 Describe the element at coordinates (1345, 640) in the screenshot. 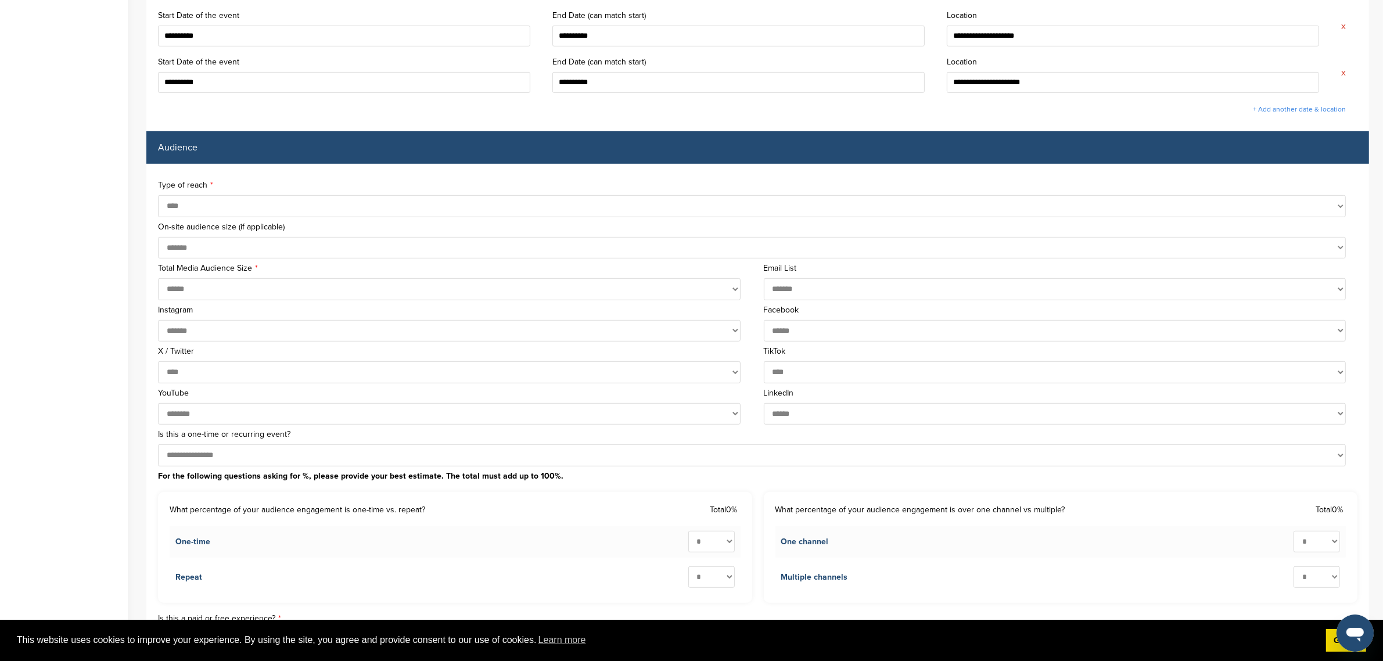

I see `a: dismiss cookie message` at that location.